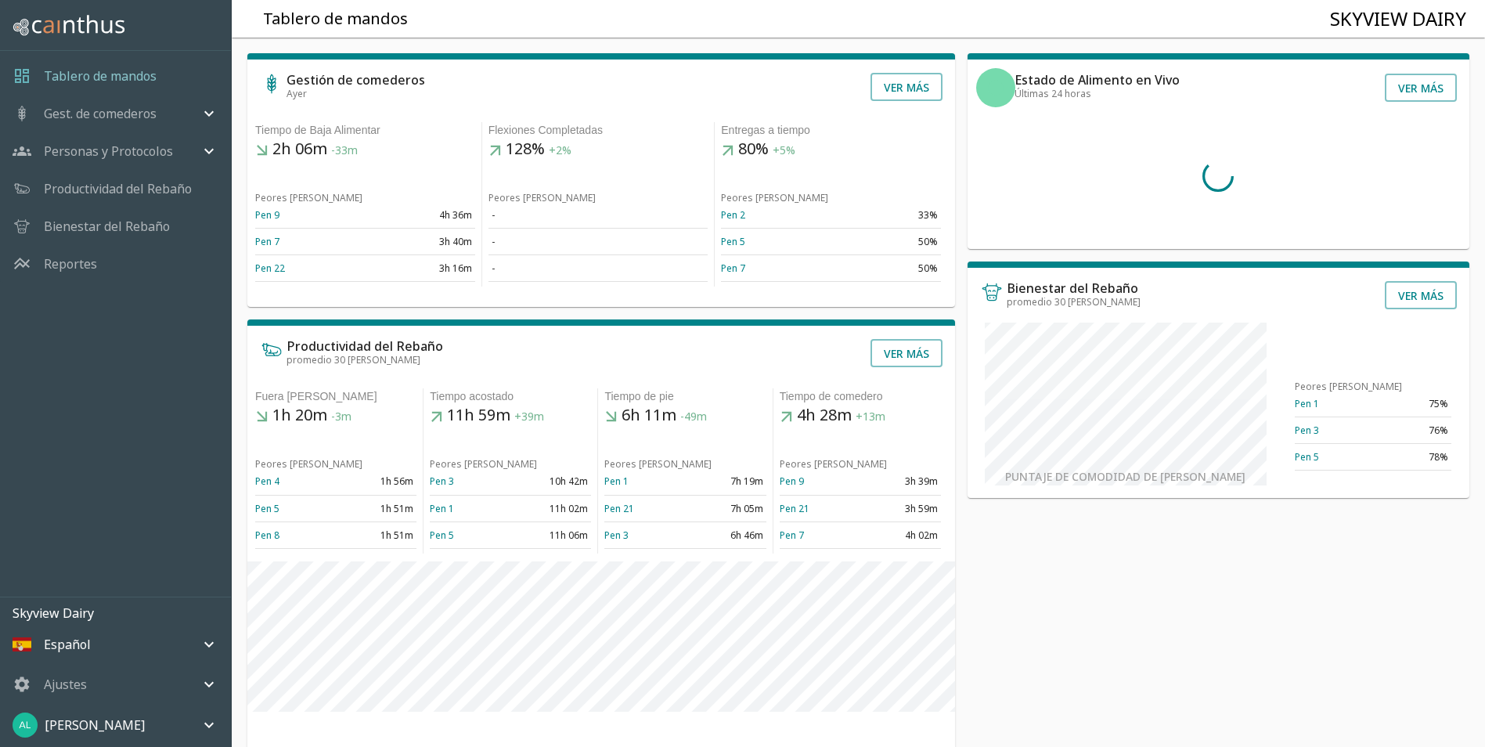 This screenshot has width=1485, height=747. Describe the element at coordinates (344, 150) in the screenshot. I see `span: -33m` at that location.